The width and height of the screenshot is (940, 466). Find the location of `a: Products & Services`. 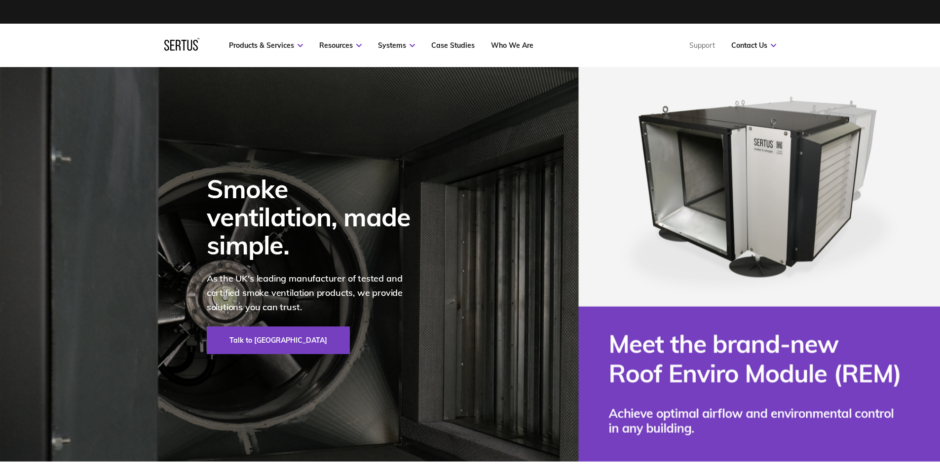

a: Products & Services is located at coordinates (266, 45).